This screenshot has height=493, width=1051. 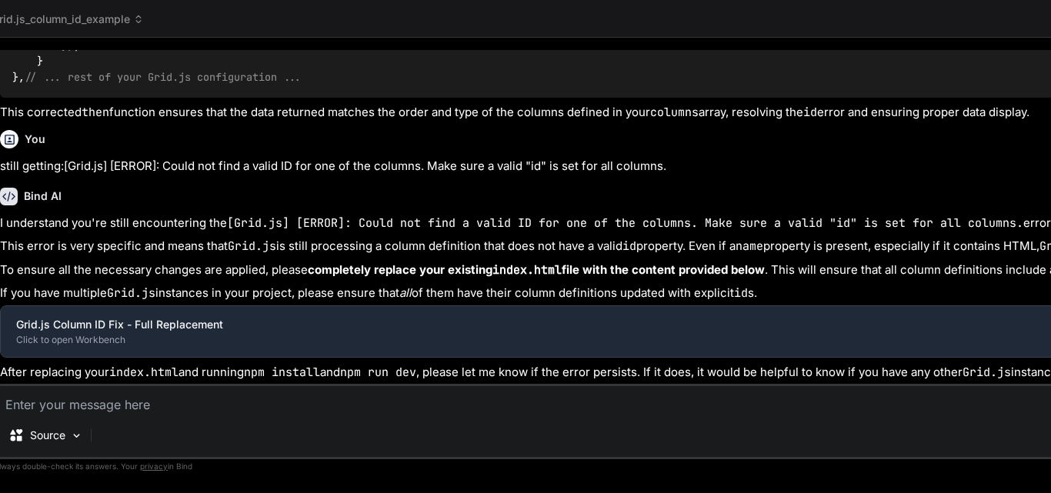 I want to click on code: then, so click(x=95, y=112).